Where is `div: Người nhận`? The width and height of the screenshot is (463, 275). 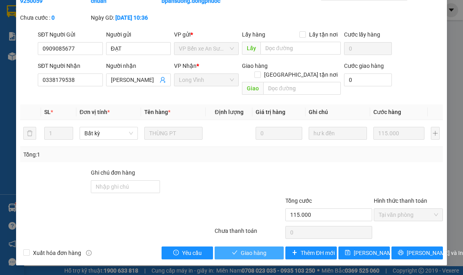
div: Người nhận is located at coordinates (138, 66).